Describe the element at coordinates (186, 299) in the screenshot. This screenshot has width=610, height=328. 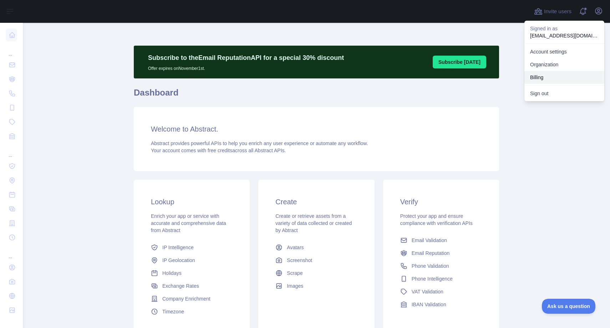
I see `span: Company Enrichment` at that location.